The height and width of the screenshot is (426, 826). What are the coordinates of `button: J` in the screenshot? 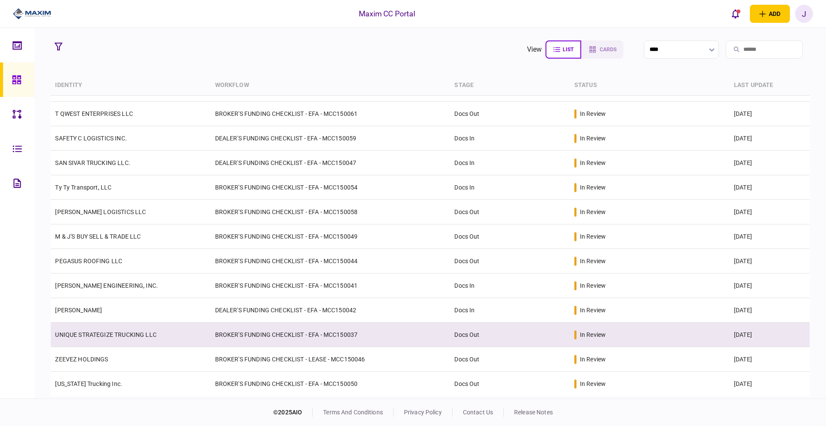 It's located at (804, 14).